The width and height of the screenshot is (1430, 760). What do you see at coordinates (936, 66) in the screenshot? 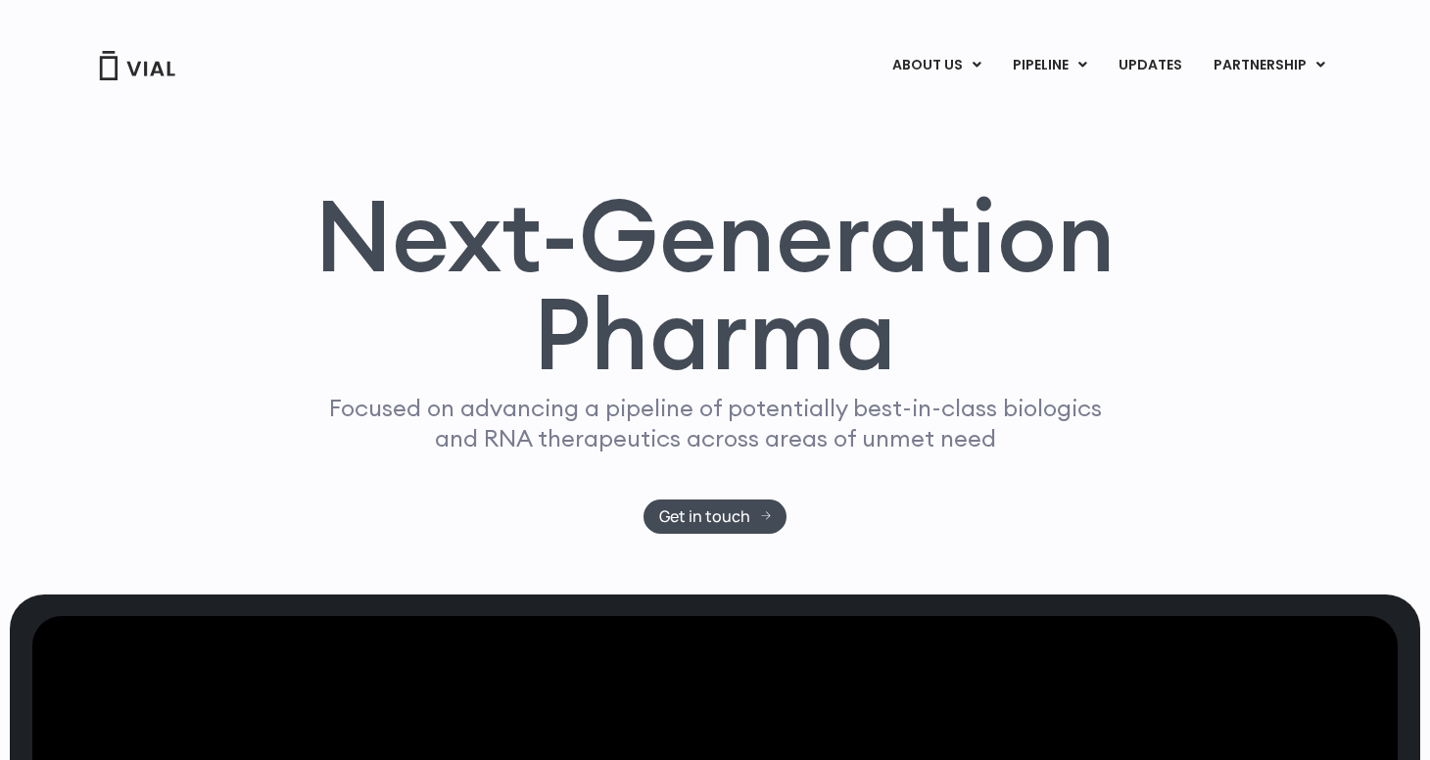
I see `a: ABOUT USMenu Toggle` at bounding box center [936, 66].